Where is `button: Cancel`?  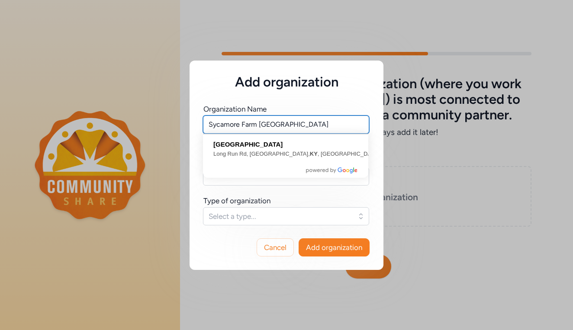 button: Cancel is located at coordinates (275, 248).